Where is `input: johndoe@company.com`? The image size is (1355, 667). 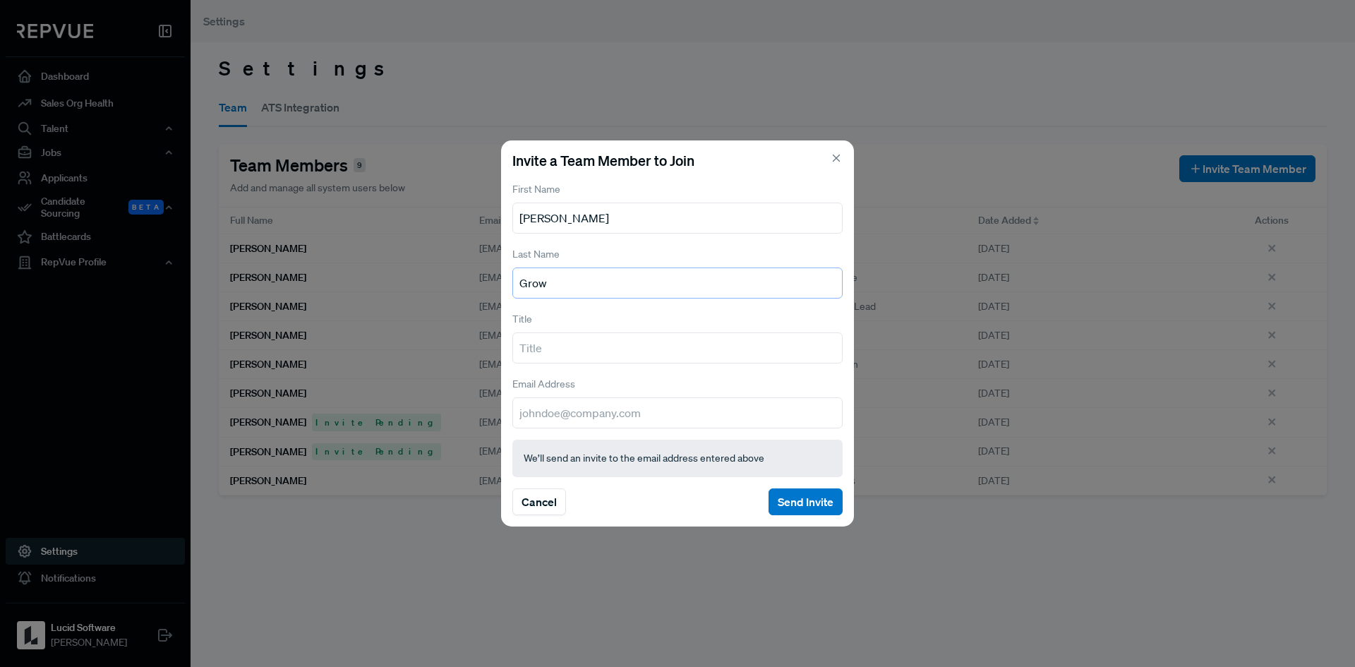
input: johndoe@company.com is located at coordinates (678, 413).